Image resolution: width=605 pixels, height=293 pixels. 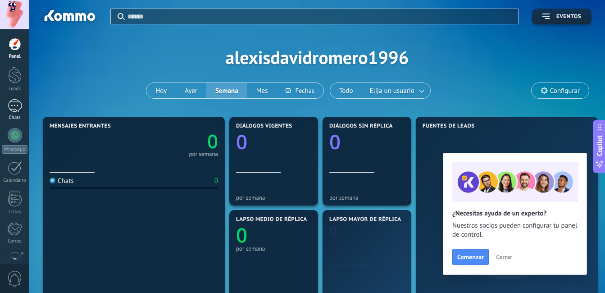 What do you see at coordinates (264, 126) in the screenshot?
I see `span: Diálogos vigentes` at bounding box center [264, 126].